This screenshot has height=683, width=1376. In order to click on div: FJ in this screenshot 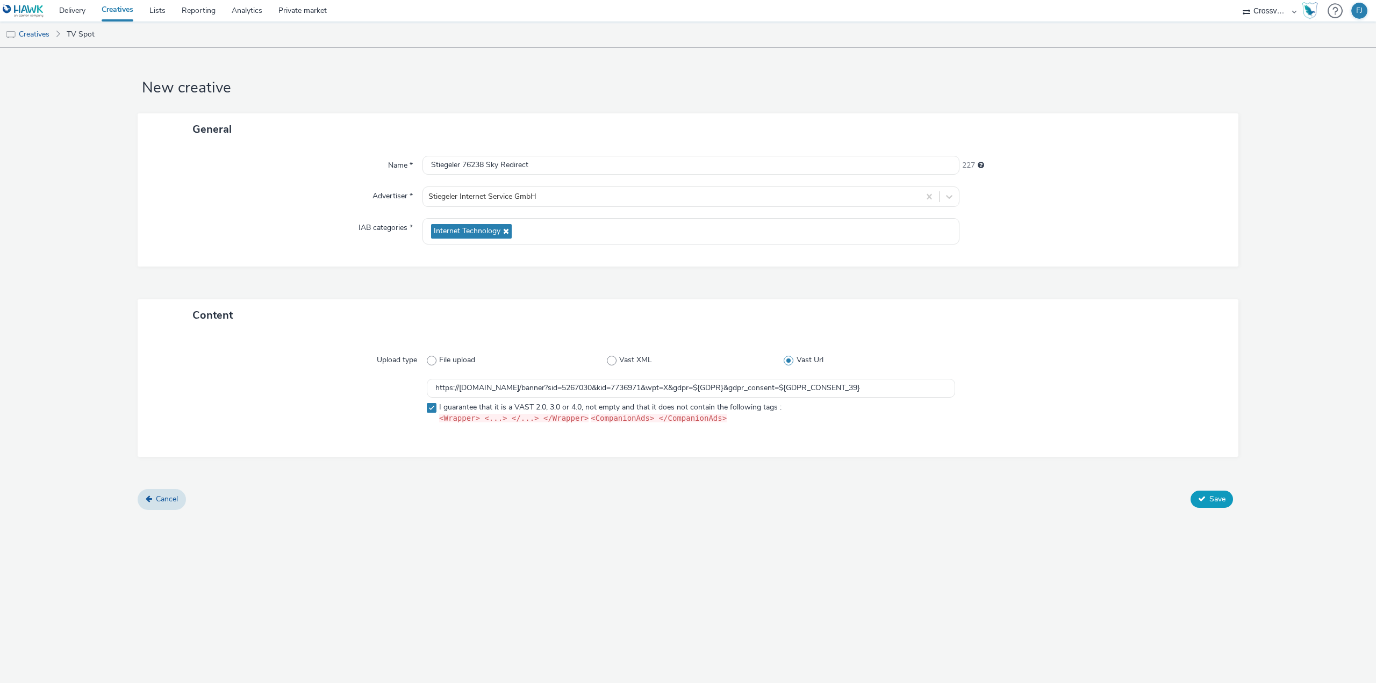, I will do `click(1359, 11)`.